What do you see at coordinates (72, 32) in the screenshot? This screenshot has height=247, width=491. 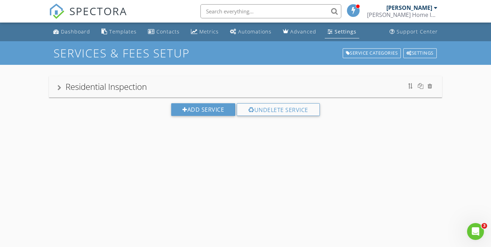 I see `a: Dashboard` at bounding box center [72, 32].